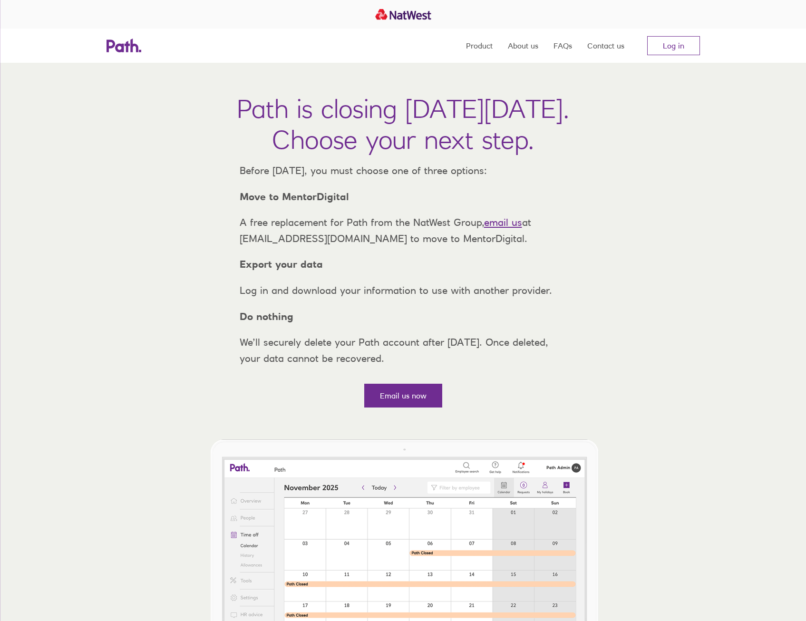 Image resolution: width=806 pixels, height=621 pixels. Describe the element at coordinates (403, 395) in the screenshot. I see `a: Email us now` at that location.